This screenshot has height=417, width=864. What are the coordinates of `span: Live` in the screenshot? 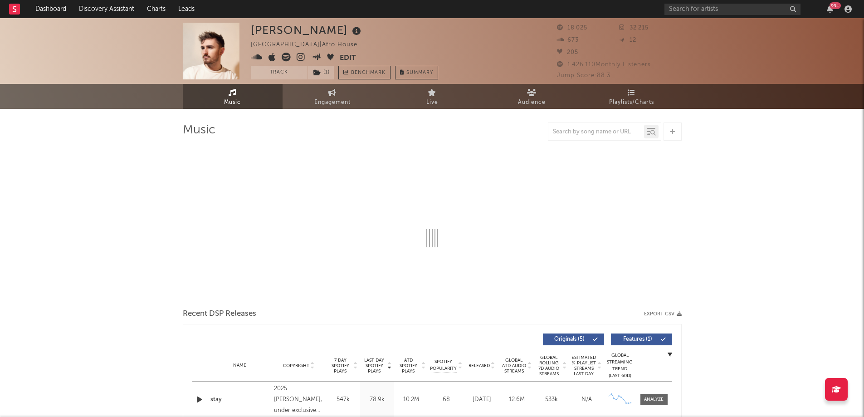 It's located at (432, 102).